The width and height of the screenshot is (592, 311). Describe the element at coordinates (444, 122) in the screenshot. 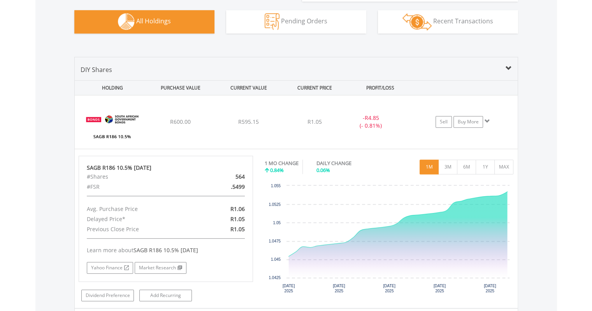

I see `a: Sell` at that location.